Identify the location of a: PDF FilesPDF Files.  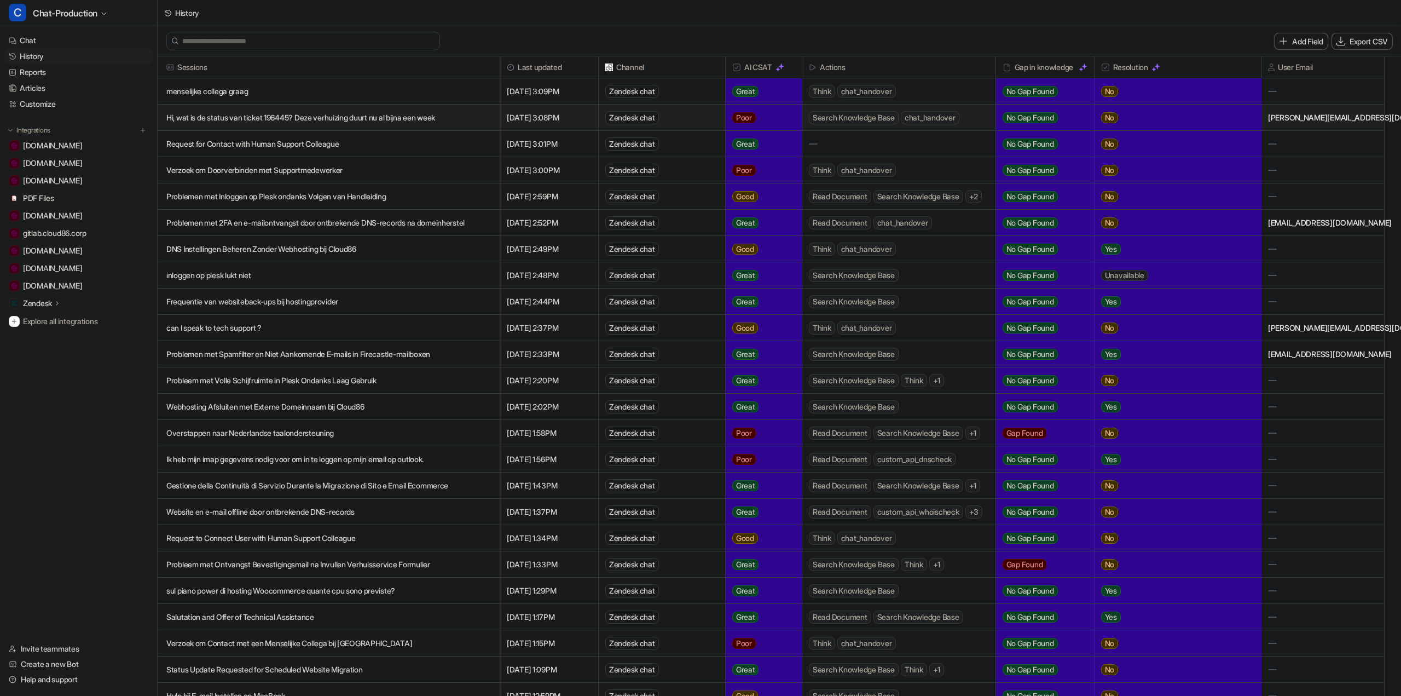
(78, 198).